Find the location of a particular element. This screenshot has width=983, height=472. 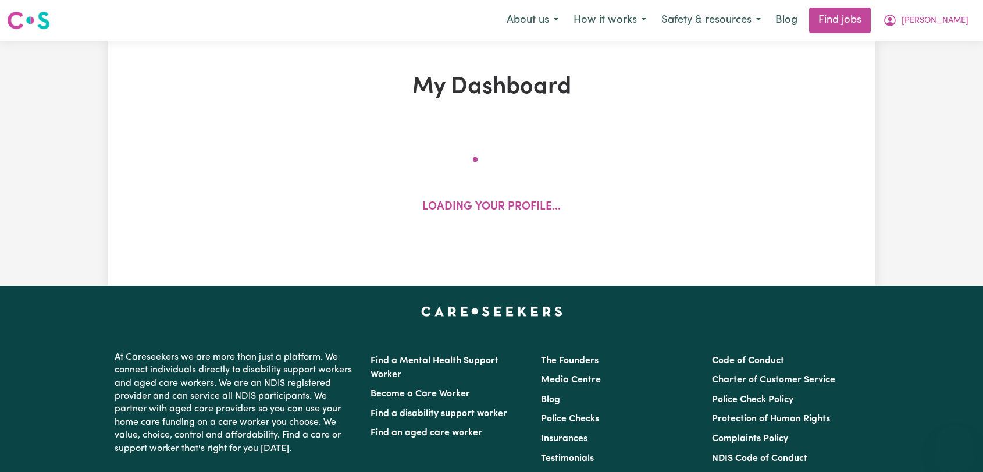

a: The Founders is located at coordinates (570, 361).